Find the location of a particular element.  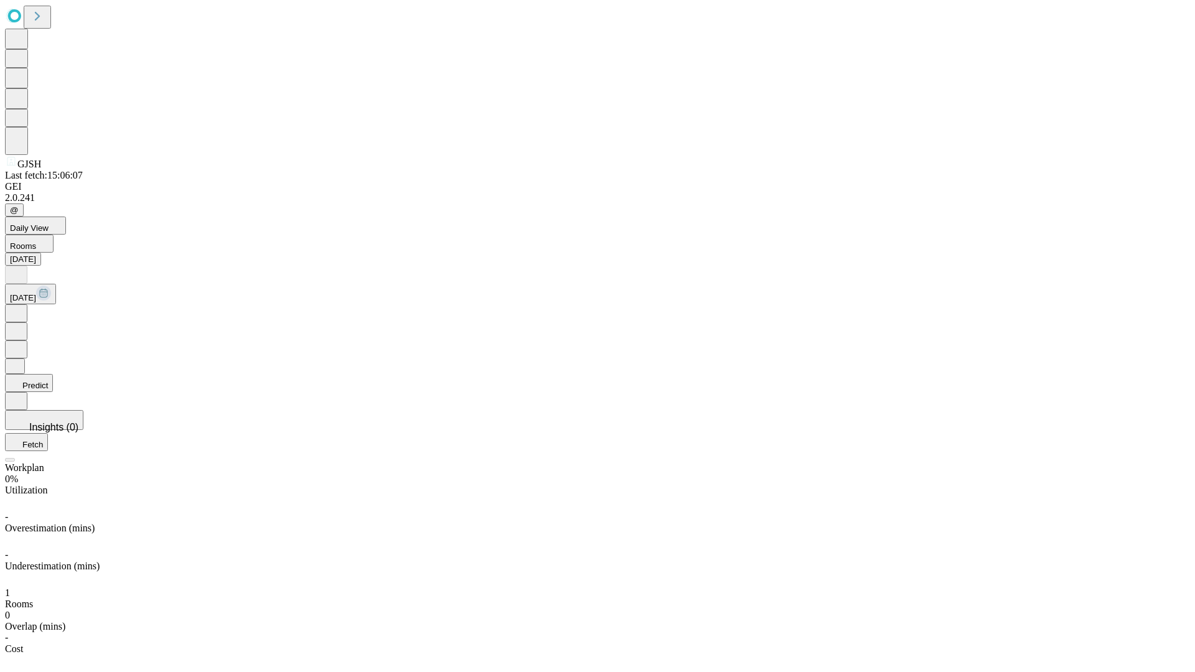

button: Rooms is located at coordinates (29, 243).